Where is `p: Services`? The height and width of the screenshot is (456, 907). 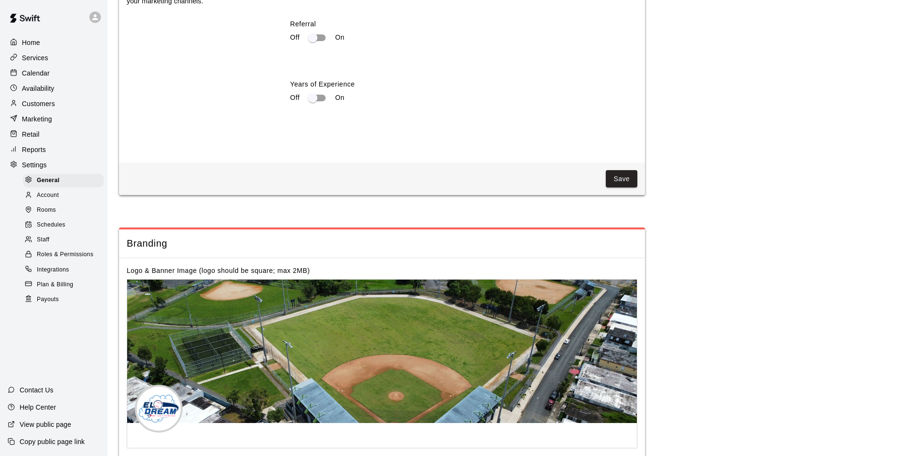
p: Services is located at coordinates (35, 58).